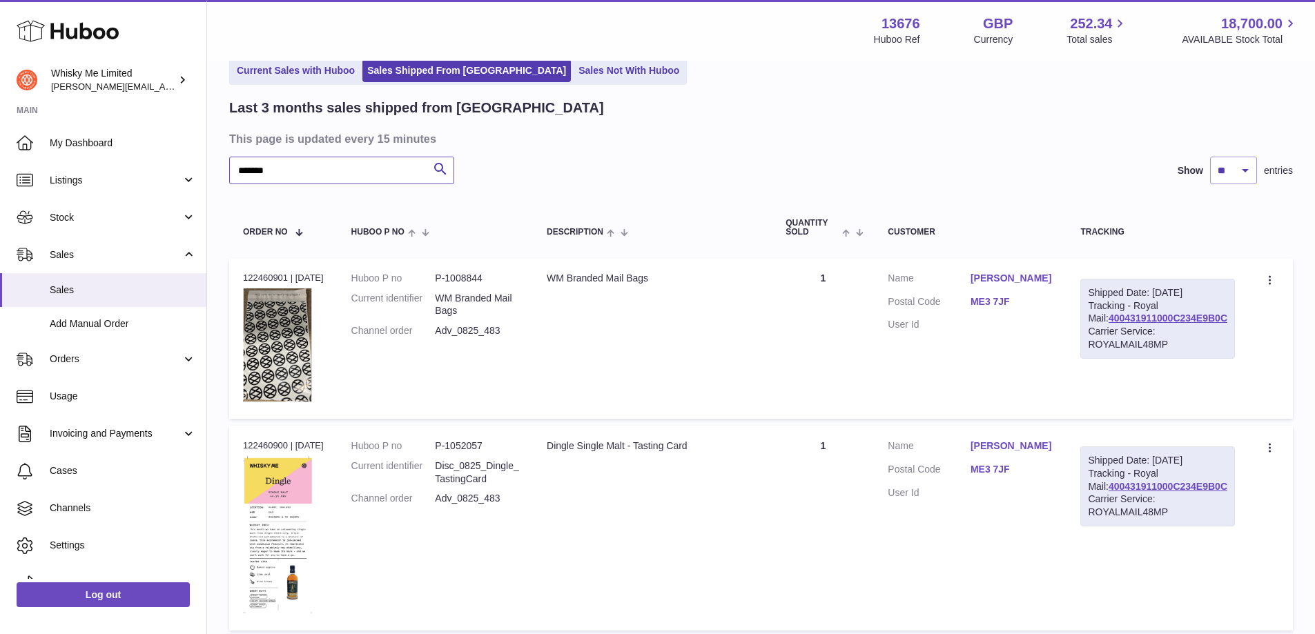 This screenshot has width=1315, height=634. I want to click on span: Listings, so click(115, 180).